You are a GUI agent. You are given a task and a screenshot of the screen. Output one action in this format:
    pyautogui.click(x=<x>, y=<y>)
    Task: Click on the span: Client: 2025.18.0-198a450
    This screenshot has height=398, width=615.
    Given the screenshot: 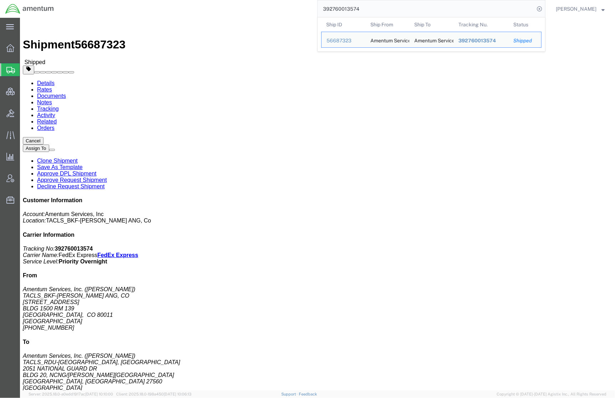 What is the action you would take?
    pyautogui.click(x=154, y=394)
    